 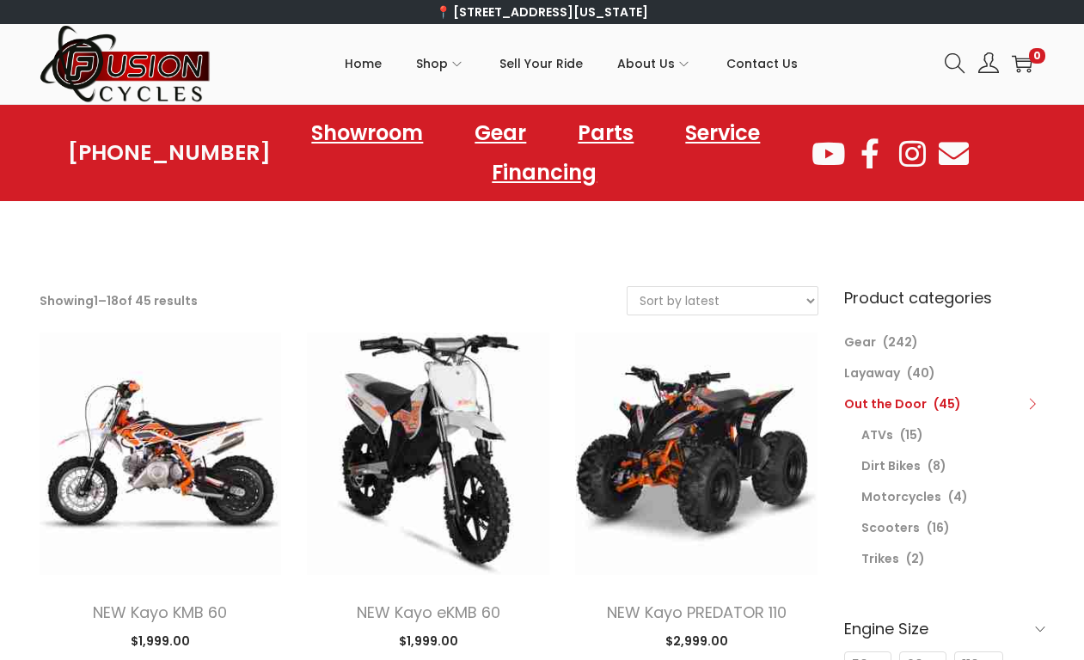 What do you see at coordinates (572, 64) in the screenshot?
I see `nav: Primary navigation` at bounding box center [572, 64].